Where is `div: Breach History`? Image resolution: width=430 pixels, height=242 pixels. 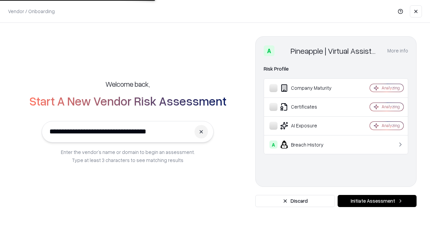 div: Breach History is located at coordinates (310, 145).